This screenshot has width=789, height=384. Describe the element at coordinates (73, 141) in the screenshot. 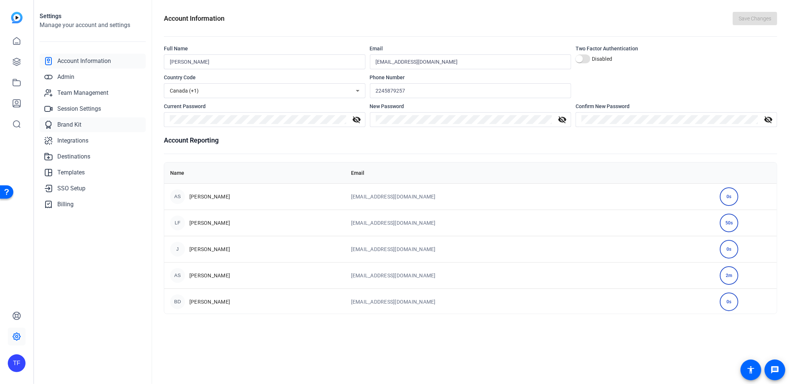

I see `span: Integrations` at that location.